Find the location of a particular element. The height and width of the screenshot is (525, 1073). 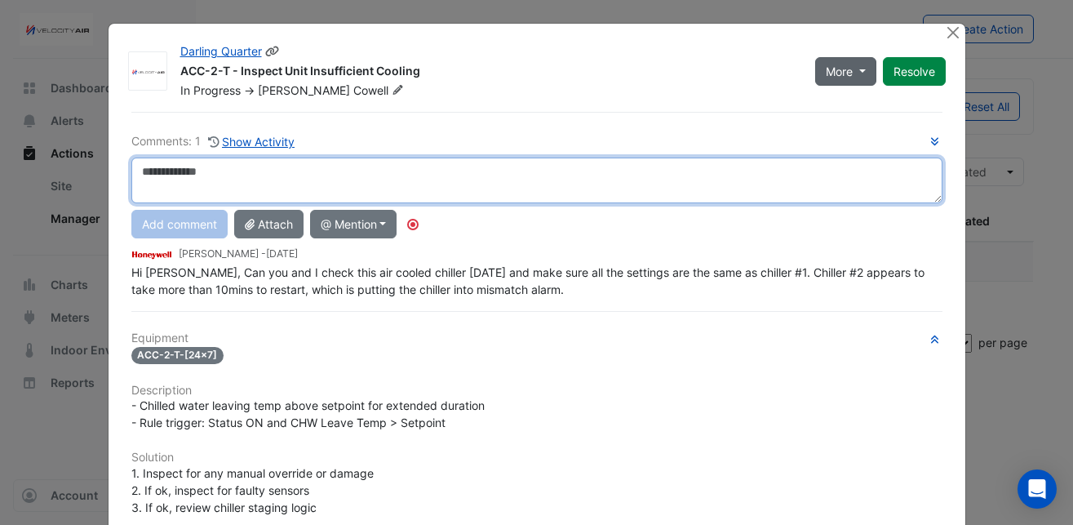

span: - Chilled water leaving temp above setpoint for extended duration - Rule trigger: Status ON and C... is located at coordinates (308, 414).